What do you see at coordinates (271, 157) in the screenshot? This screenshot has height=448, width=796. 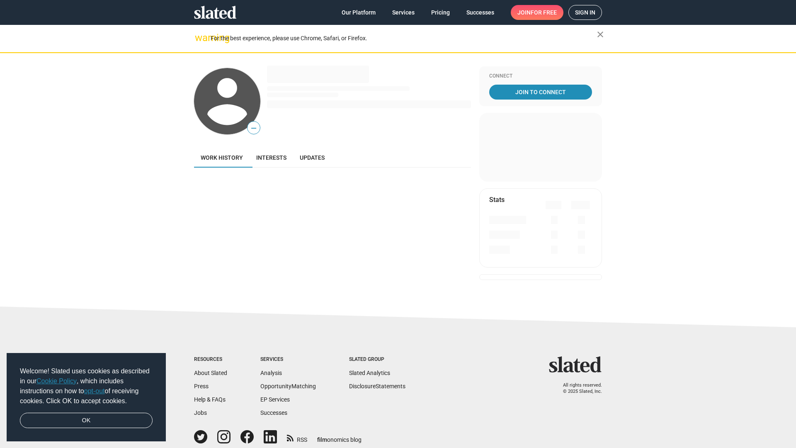 I see `a: Interests` at bounding box center [271, 157].